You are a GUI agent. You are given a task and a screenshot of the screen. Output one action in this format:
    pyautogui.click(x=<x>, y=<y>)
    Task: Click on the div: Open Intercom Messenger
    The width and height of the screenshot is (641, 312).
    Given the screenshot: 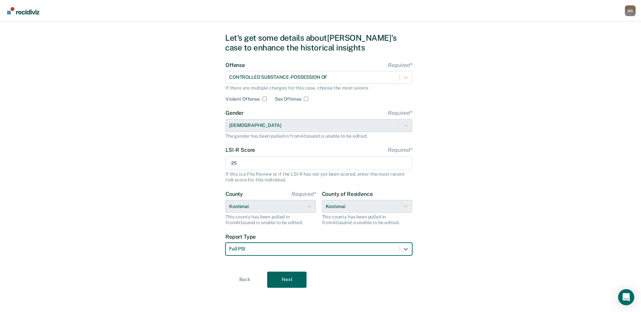 What is the action you would take?
    pyautogui.click(x=626, y=297)
    